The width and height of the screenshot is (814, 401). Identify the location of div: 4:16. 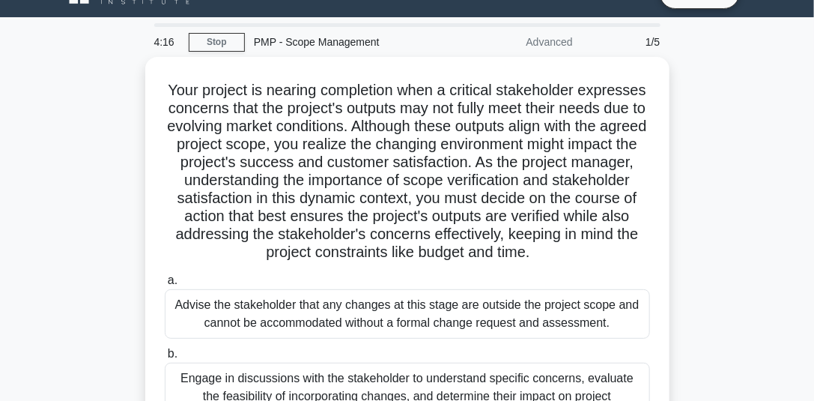
(167, 42).